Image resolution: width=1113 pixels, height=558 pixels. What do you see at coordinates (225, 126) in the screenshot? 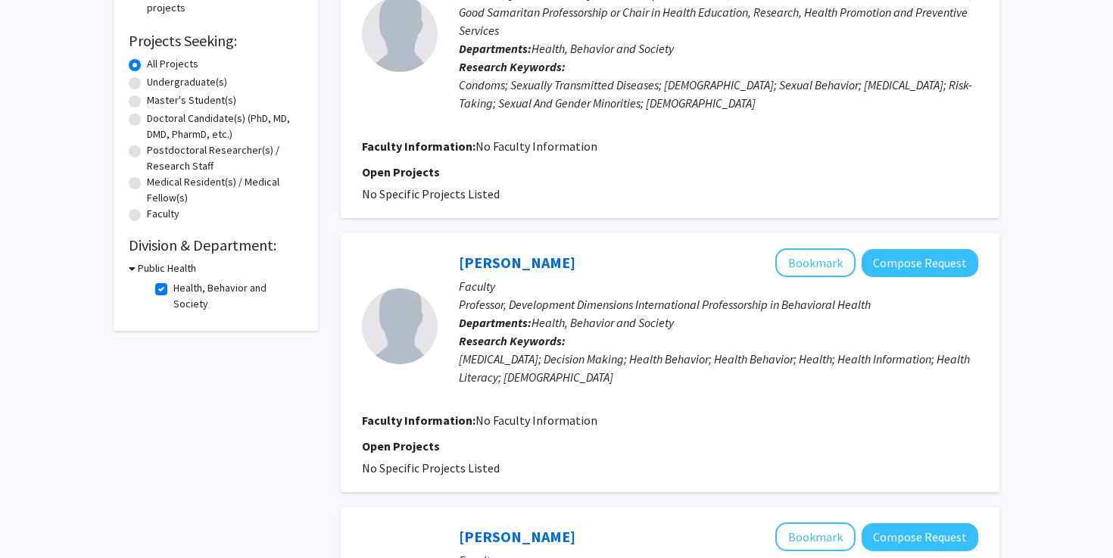
I see `label: Doctoral Candidate(s) (PhD, MD, DMD, PharmD, etc.)` at bounding box center [225, 126].